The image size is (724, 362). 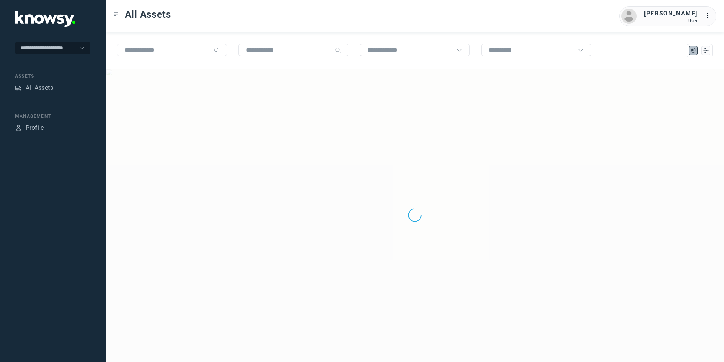 I want to click on a: AssetsAll Assets, so click(x=34, y=88).